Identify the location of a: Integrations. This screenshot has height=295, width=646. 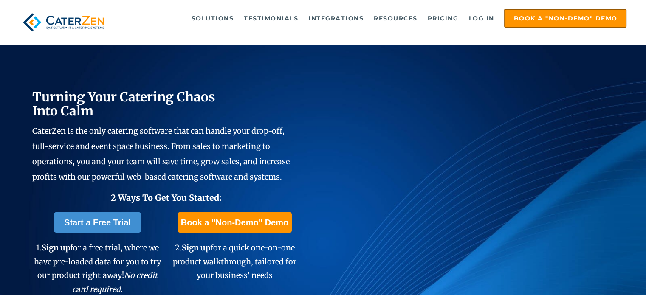
(336, 18).